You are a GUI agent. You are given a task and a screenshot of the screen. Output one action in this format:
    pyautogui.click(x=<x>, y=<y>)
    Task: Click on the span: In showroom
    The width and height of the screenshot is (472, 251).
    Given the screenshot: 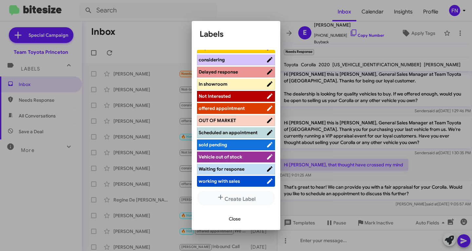 What is the action you would take?
    pyautogui.click(x=213, y=84)
    